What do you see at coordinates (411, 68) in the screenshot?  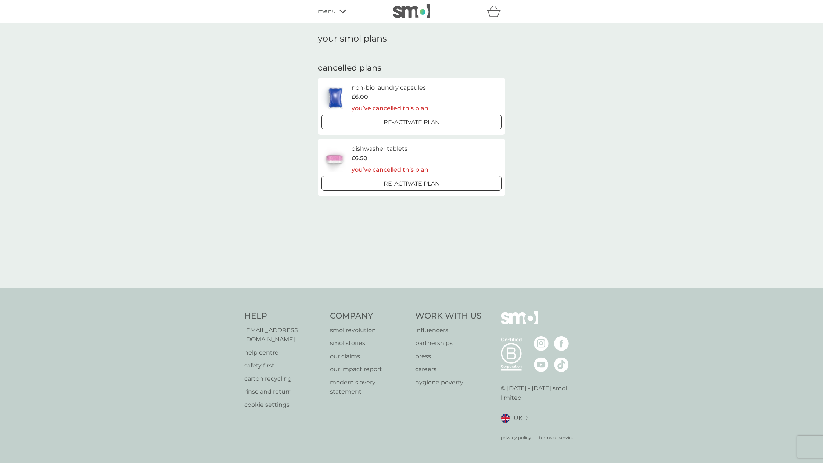 I see `h2: cancelled plans` at bounding box center [411, 68].